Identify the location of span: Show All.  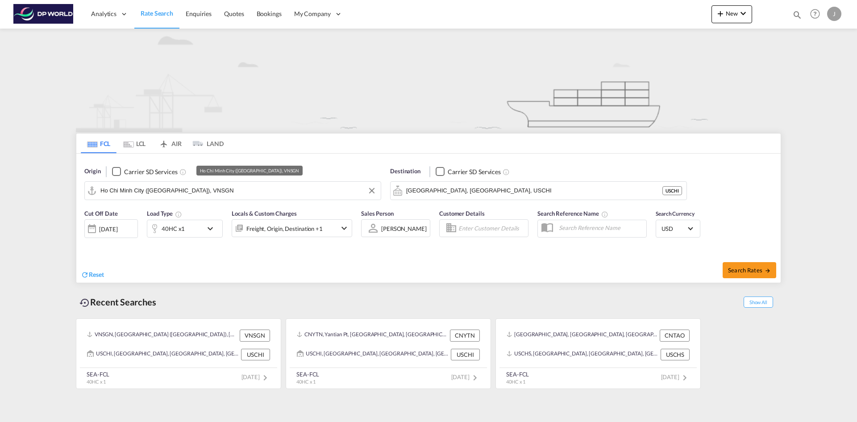
(758, 302).